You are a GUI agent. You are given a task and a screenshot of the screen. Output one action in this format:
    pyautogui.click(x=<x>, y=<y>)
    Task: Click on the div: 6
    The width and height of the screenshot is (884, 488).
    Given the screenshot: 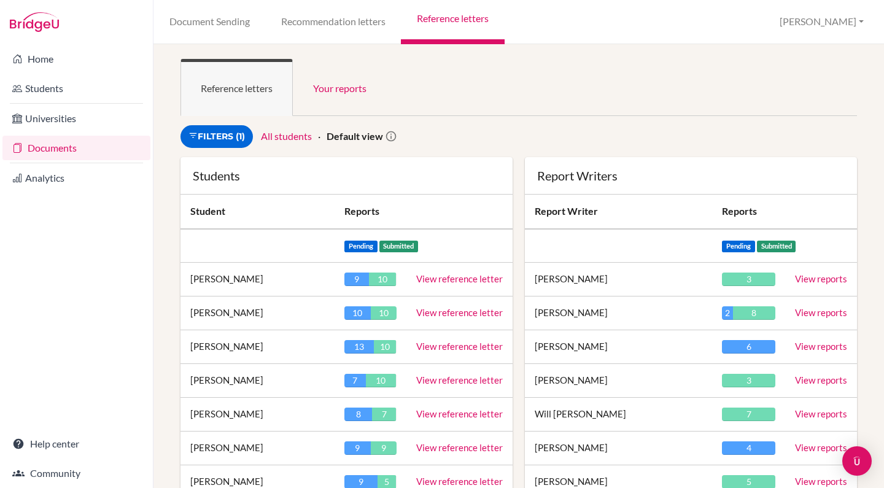 What is the action you would take?
    pyautogui.click(x=748, y=347)
    